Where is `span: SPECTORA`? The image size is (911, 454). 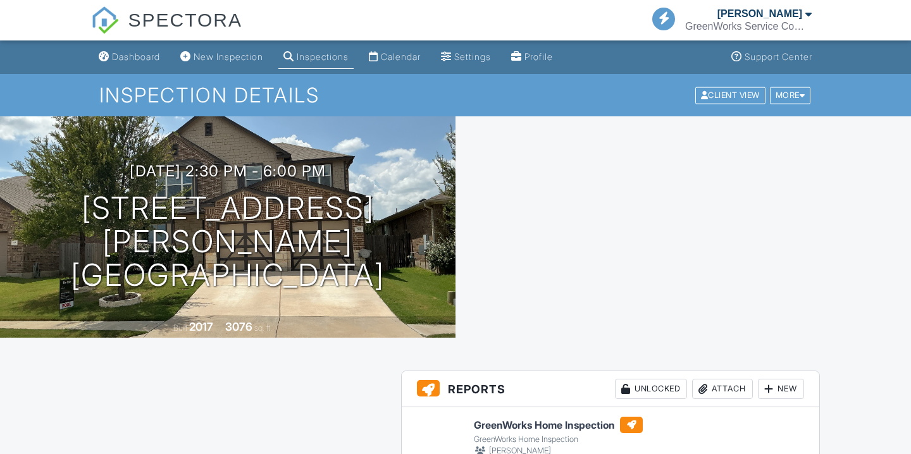
span: SPECTORA is located at coordinates (185, 20).